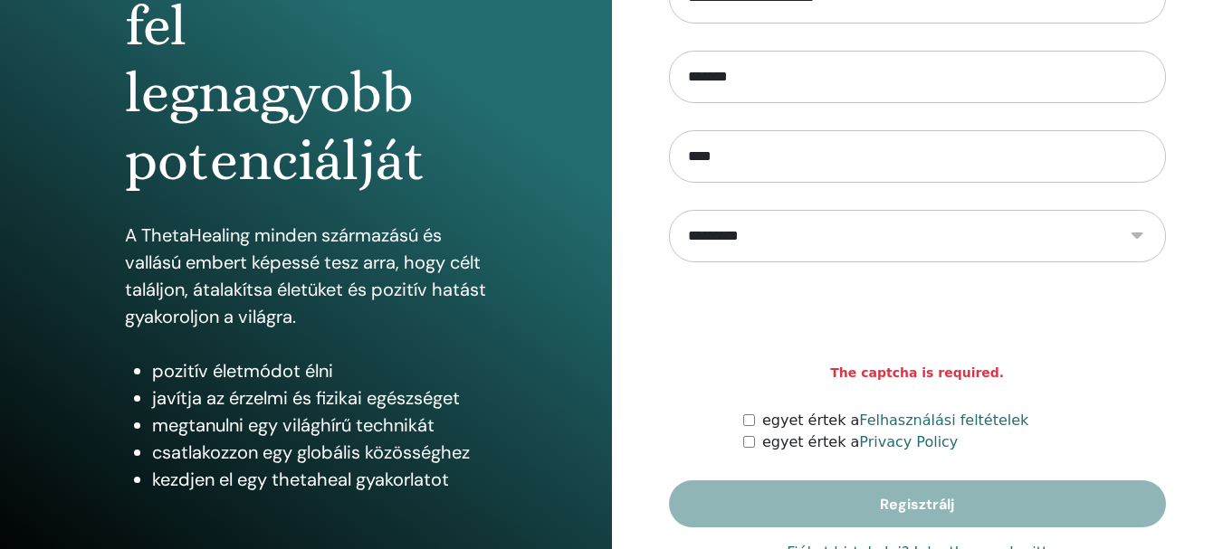  I want to click on li: megtanulni egy világhírű technikát, so click(320, 425).